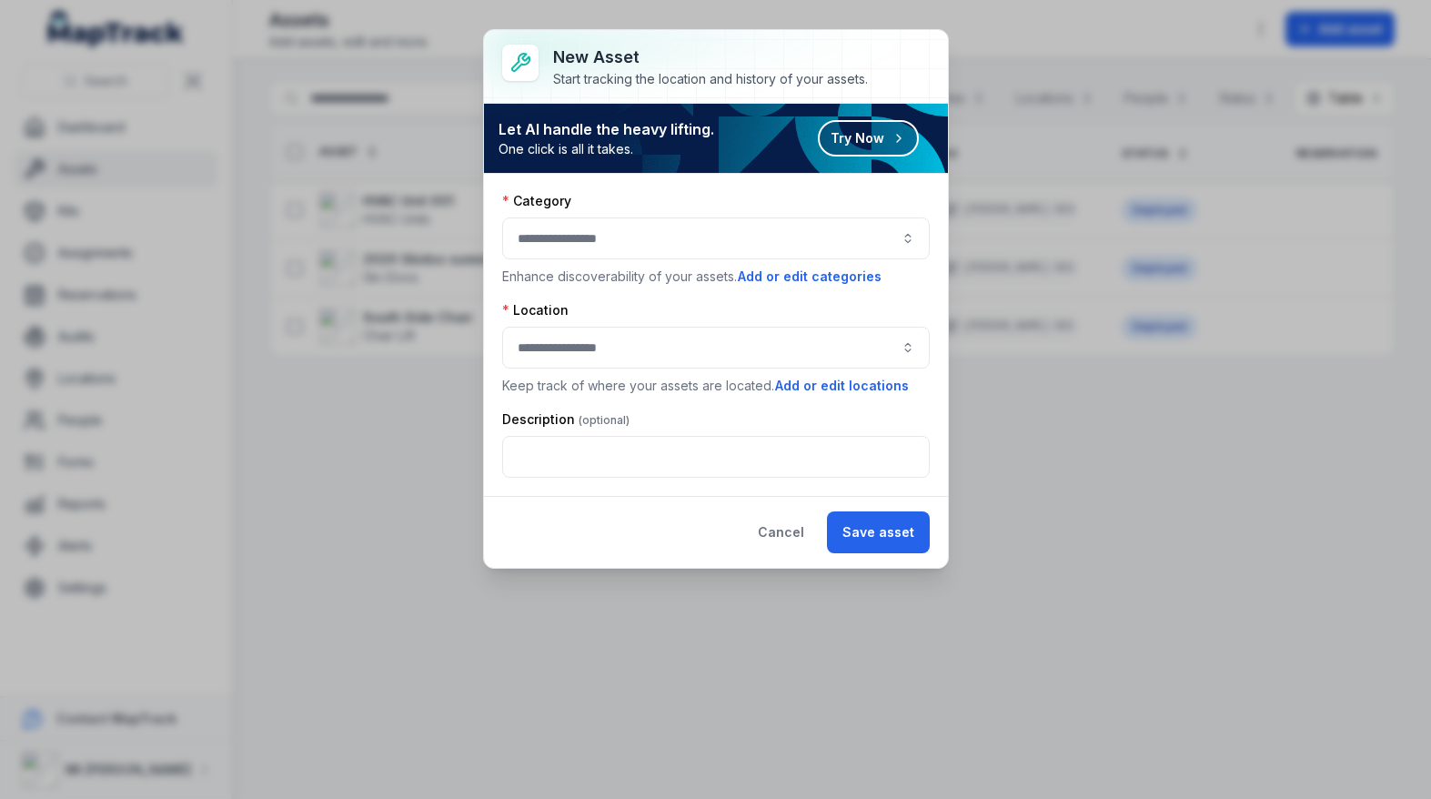 This screenshot has width=1431, height=799. I want to click on button: Cancel, so click(781, 532).